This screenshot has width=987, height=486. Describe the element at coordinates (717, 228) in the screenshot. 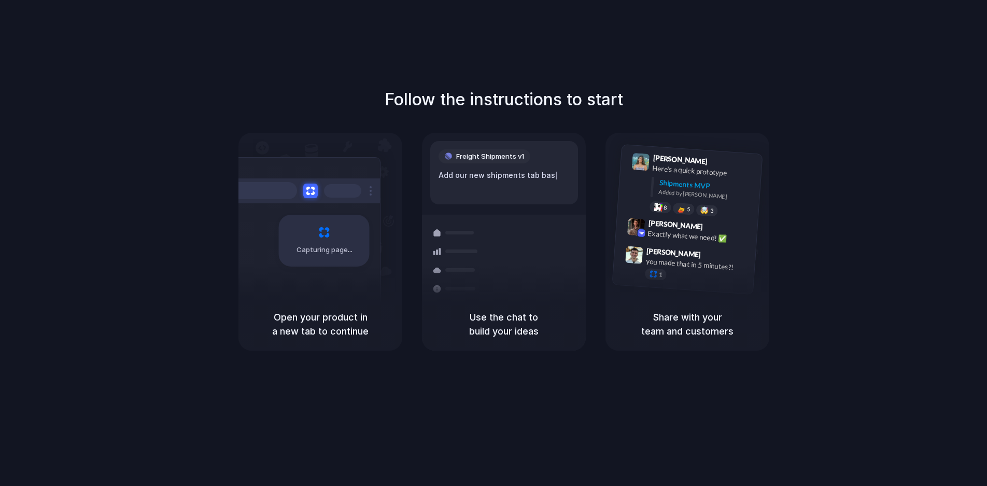

I see `span: 9:42 AM` at that location.